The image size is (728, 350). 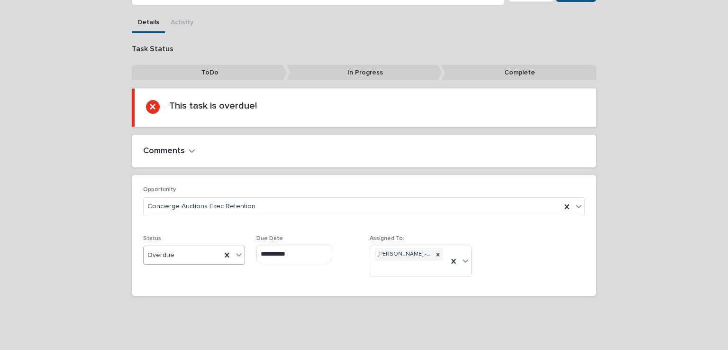 What do you see at coordinates (161, 255) in the screenshot?
I see `span: Overdue` at bounding box center [161, 255].